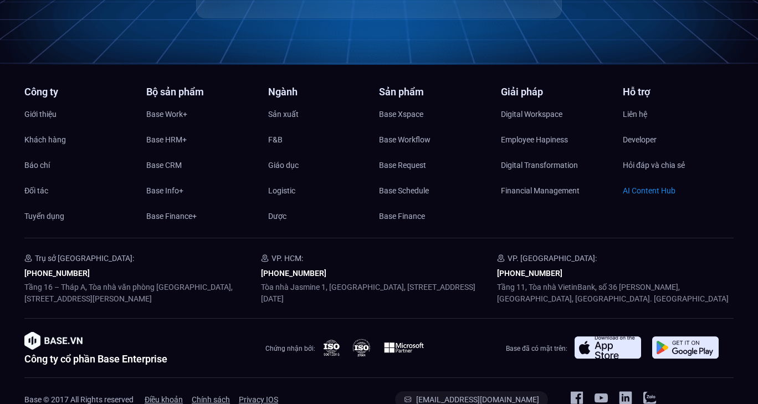  Describe the element at coordinates (556, 114) in the screenshot. I see `a: Digital Workspace` at that location.